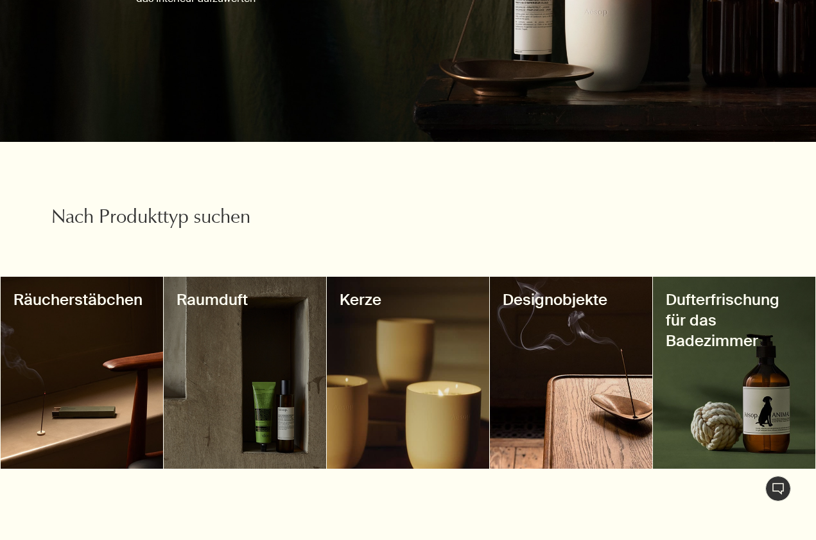 This screenshot has width=816, height=540. What do you see at coordinates (245, 373) in the screenshot?
I see `a: Aesop rooms spray in amber glass spray bottle placed next to Aesop geranium hand balm in tube on ...` at bounding box center [245, 373].